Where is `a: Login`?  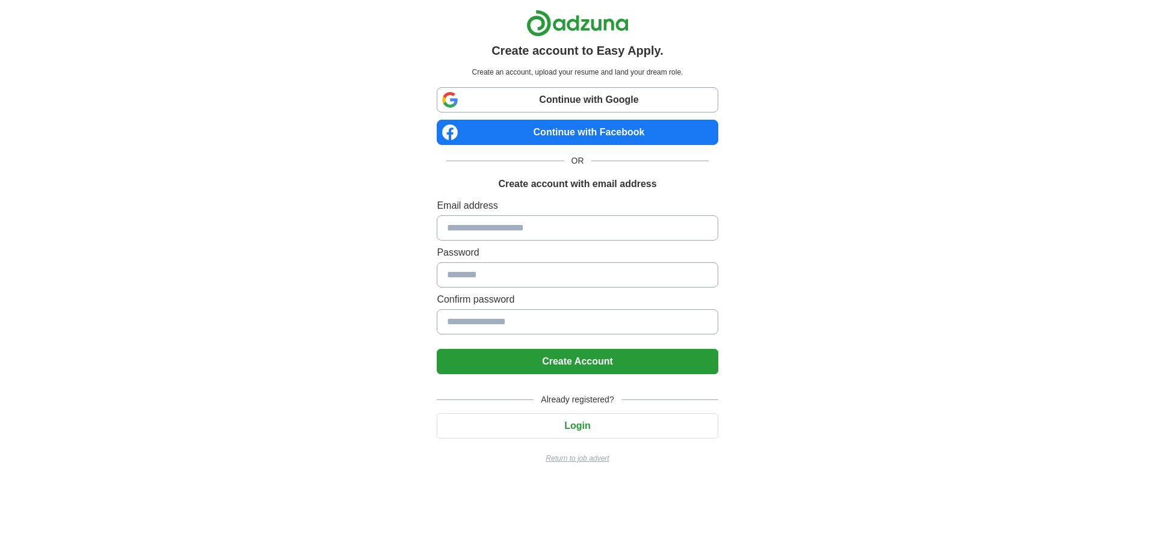 a: Login is located at coordinates (577, 425).